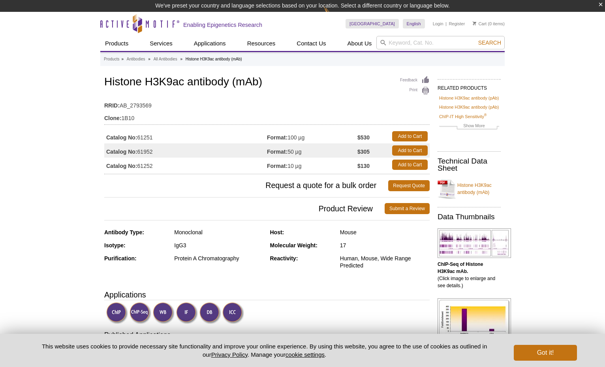 This screenshot has height=367, width=605. I want to click on img: Your Cart, so click(474, 23).